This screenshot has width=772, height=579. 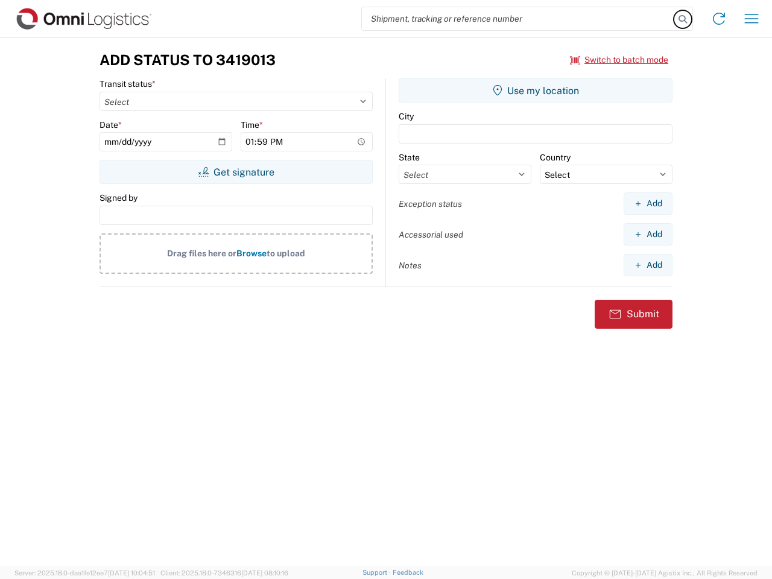 I want to click on label: State, so click(x=409, y=157).